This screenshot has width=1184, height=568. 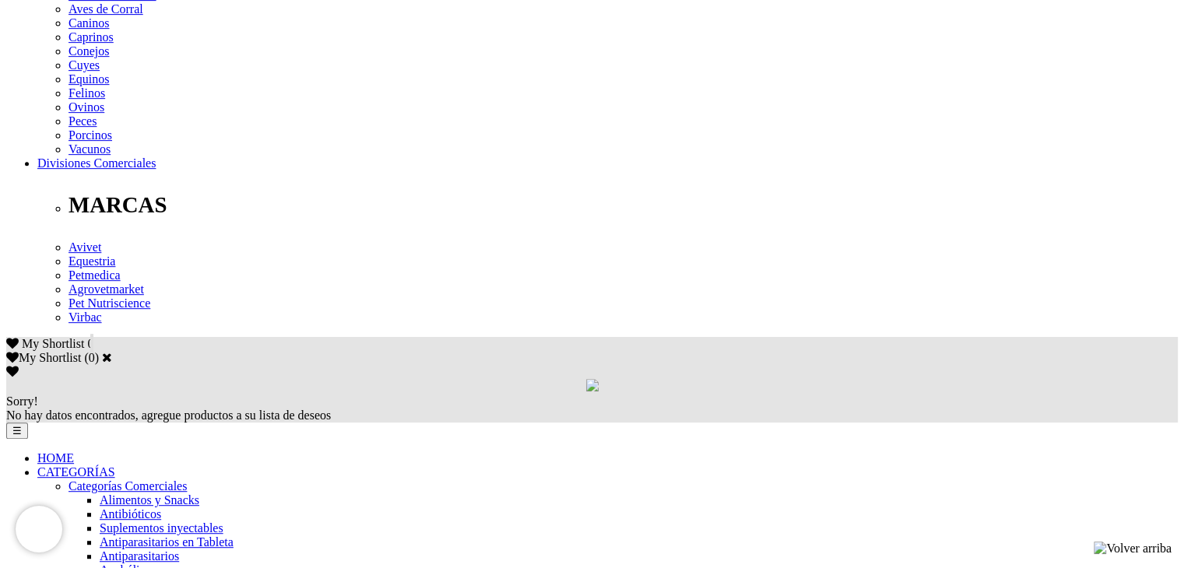 I want to click on a: Pet Nutriscience, so click(x=109, y=303).